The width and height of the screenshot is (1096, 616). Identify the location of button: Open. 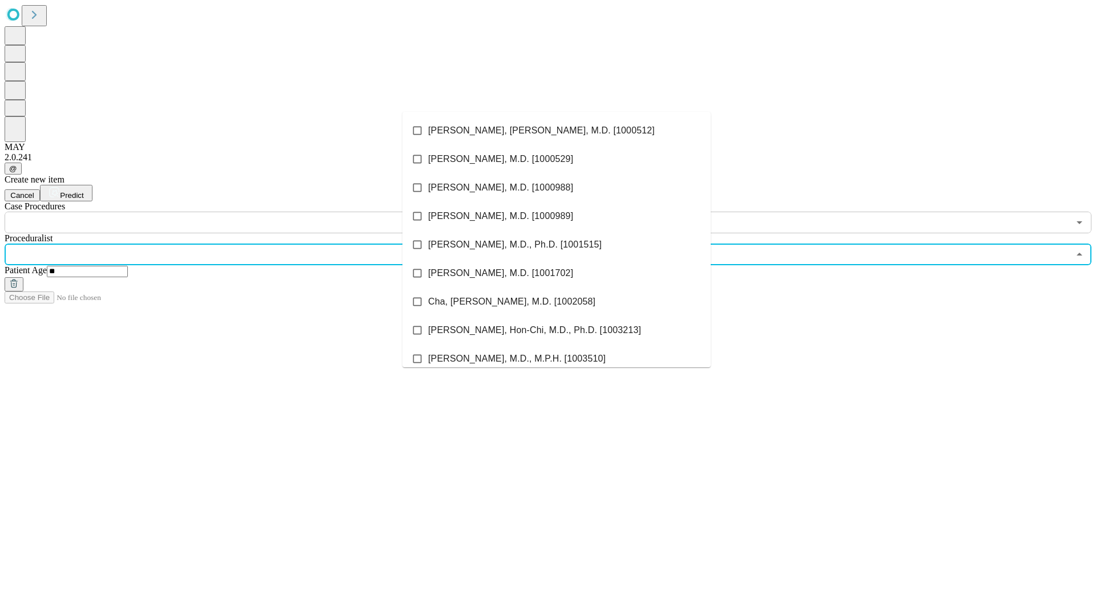
(1079, 223).